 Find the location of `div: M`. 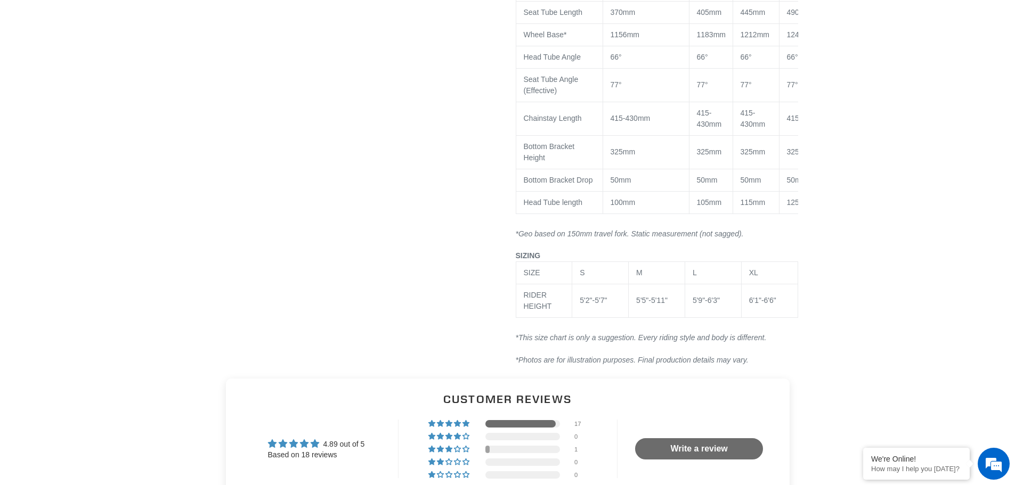

div: M is located at coordinates (656, 273).